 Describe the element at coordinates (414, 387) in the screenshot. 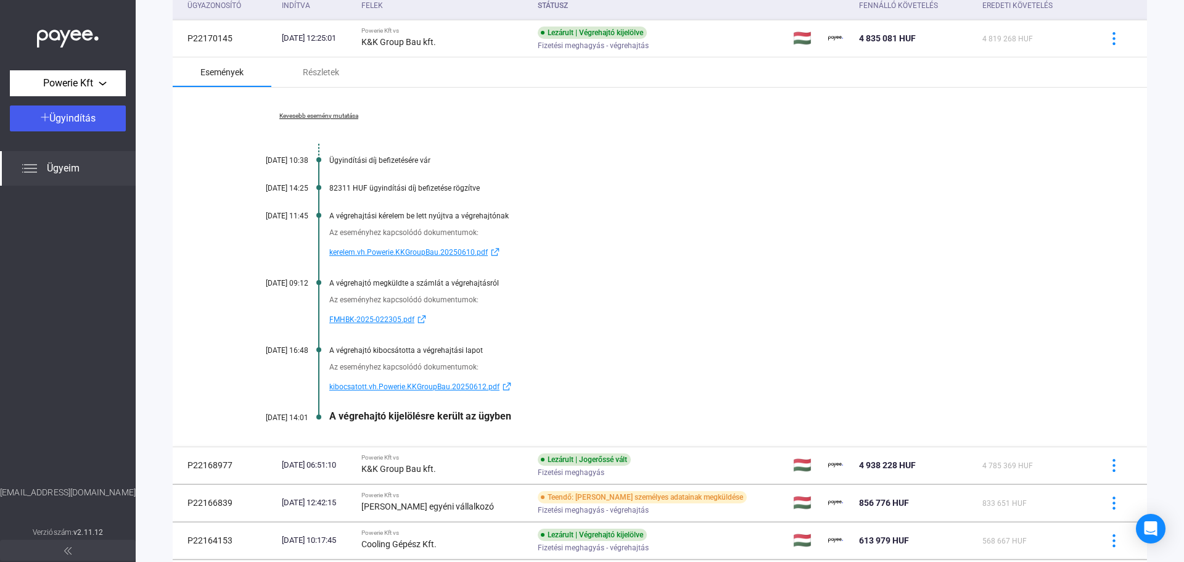

I see `span: kibocsatott.vh.Powerie.KKGroupBau.20250612.pdf` at that location.